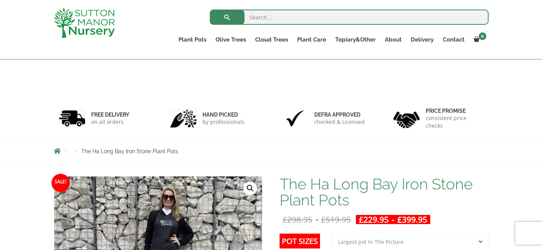  What do you see at coordinates (336, 220) in the screenshot?
I see `bdi: 519.95` at bounding box center [336, 220].